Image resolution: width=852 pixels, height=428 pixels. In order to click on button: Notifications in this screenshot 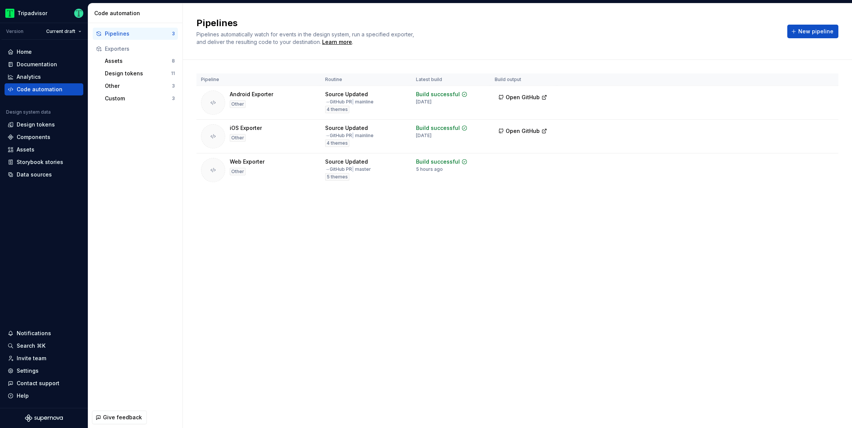, I will do `click(44, 333)`.